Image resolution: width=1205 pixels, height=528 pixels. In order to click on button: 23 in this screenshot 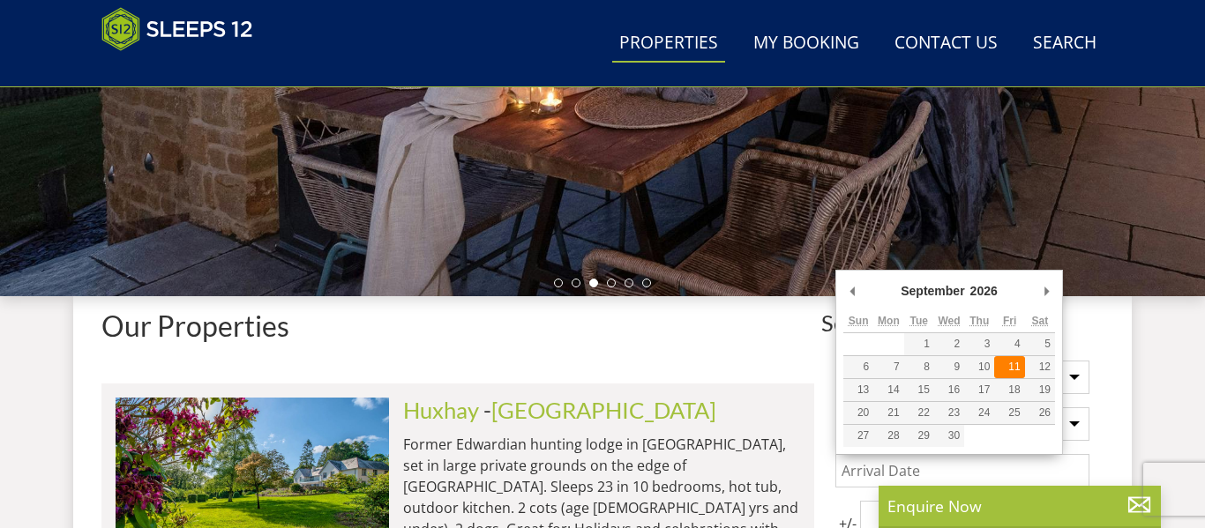, I will do `click(949, 413)`.